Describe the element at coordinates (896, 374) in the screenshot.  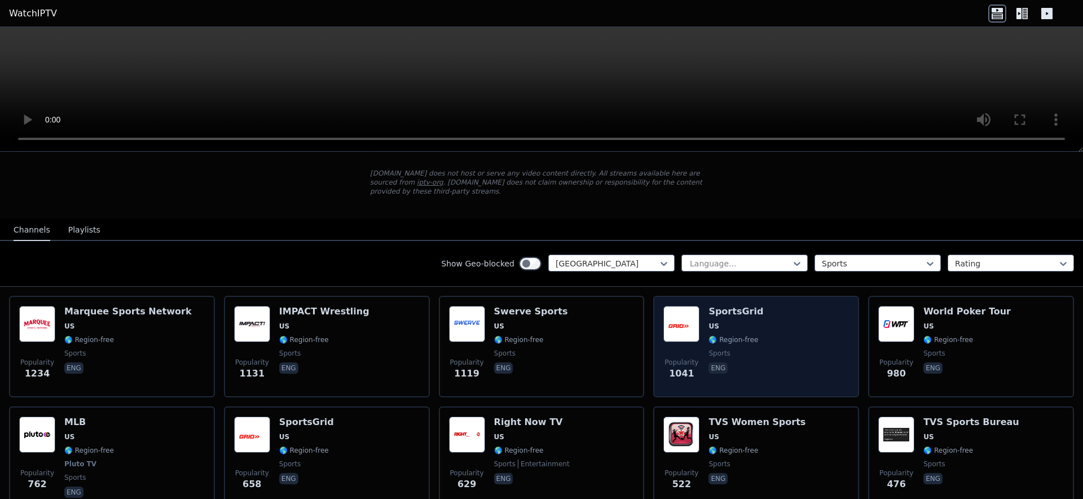
I see `span: 980` at that location.